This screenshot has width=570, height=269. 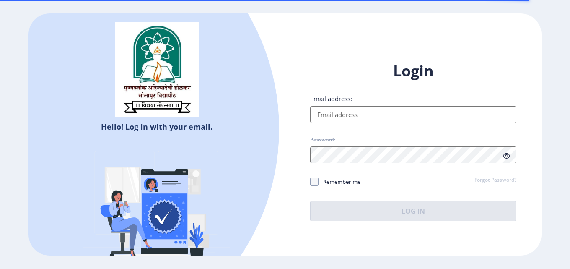 I want to click on label: Email address:, so click(x=331, y=98).